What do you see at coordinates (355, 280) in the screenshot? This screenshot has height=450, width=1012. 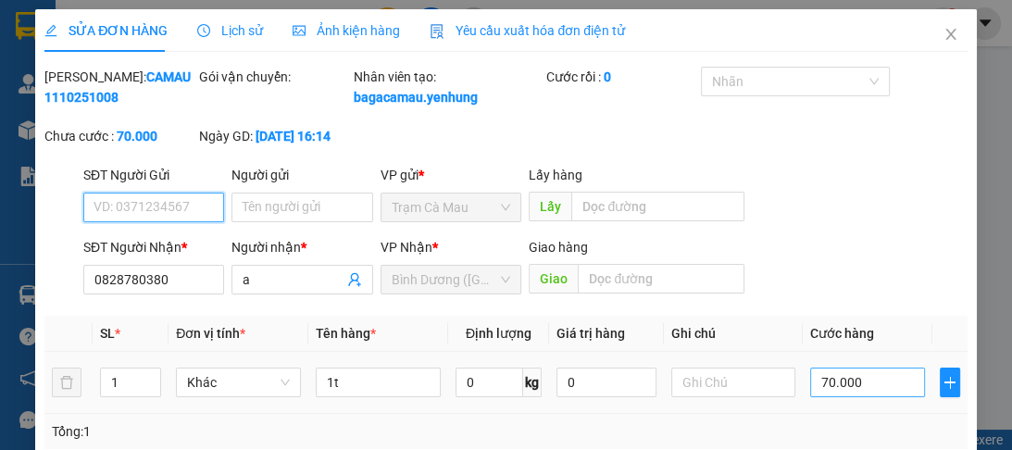 I see `span: user-add` at bounding box center [355, 280].